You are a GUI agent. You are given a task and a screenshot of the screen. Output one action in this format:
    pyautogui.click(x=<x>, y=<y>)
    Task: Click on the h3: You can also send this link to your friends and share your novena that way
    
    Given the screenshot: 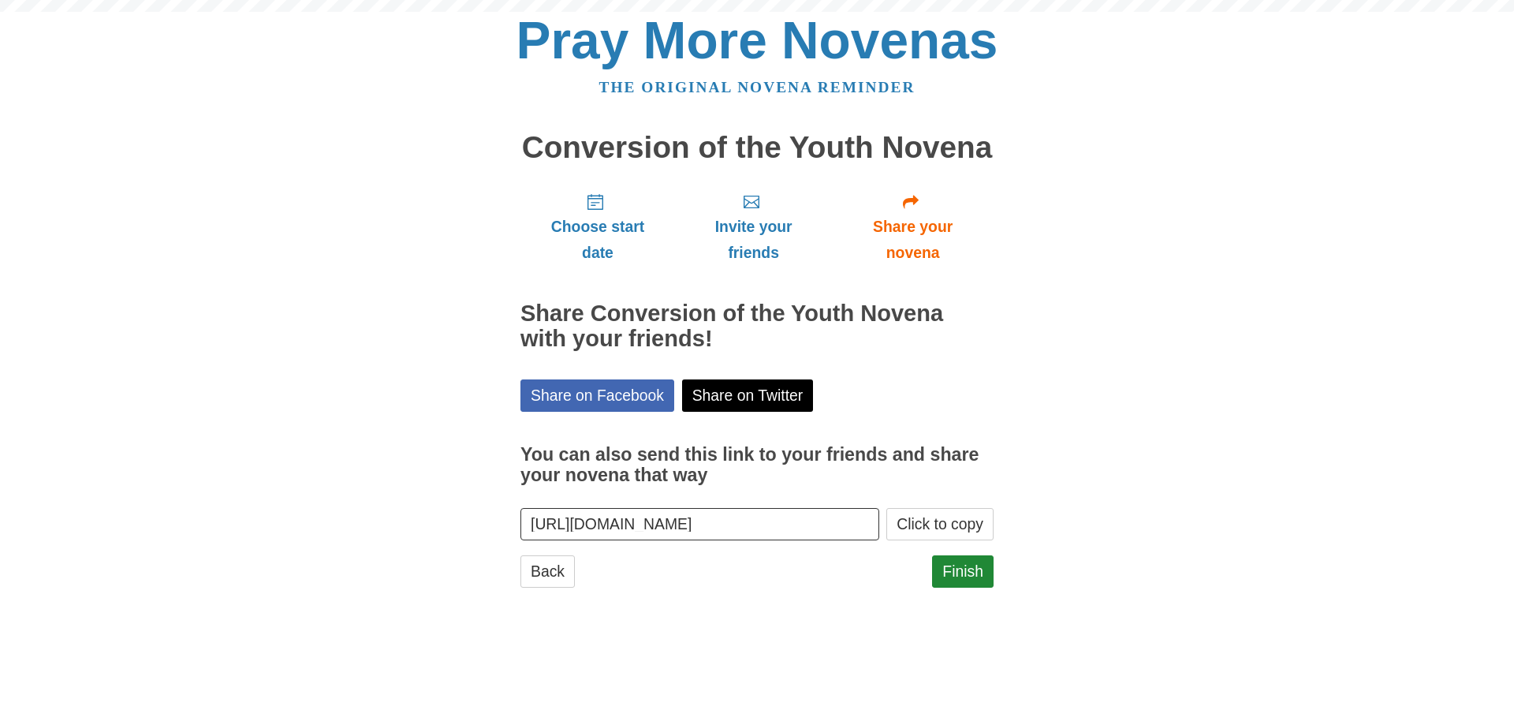 What is the action you would take?
    pyautogui.click(x=757, y=464)
    